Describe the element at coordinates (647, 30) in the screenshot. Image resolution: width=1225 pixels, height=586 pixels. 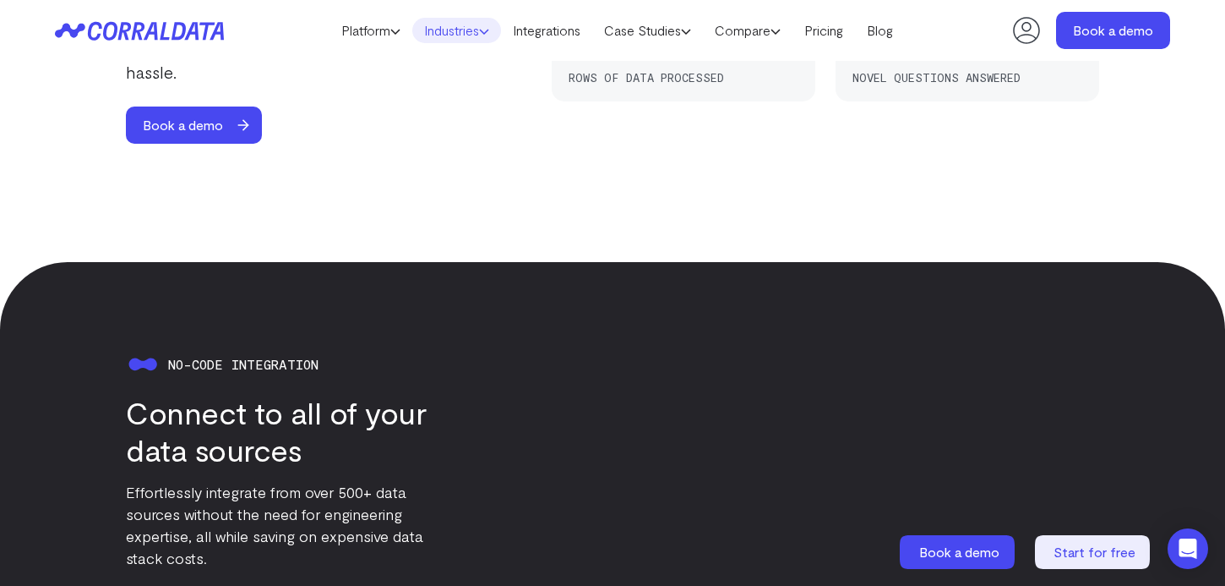
I see `a: Case Studies` at that location.